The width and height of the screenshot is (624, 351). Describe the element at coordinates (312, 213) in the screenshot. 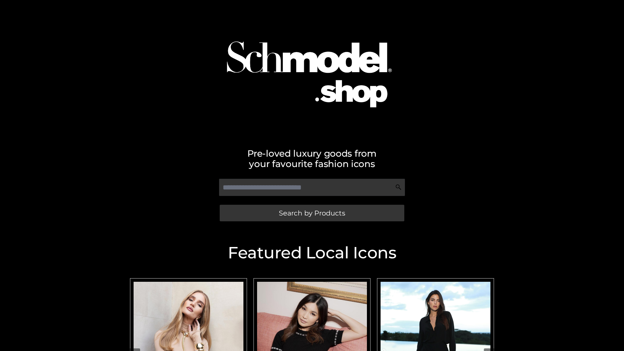

I see `a: Search by Products` at that location.